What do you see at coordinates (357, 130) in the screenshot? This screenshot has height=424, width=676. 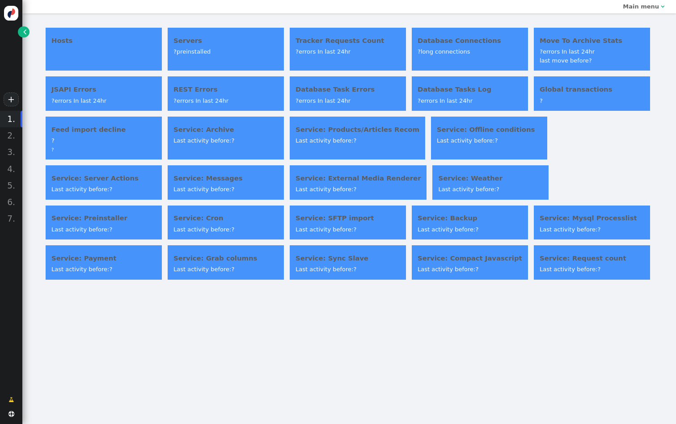 I see `h4: Service: Products/Articles Recom` at bounding box center [357, 130].